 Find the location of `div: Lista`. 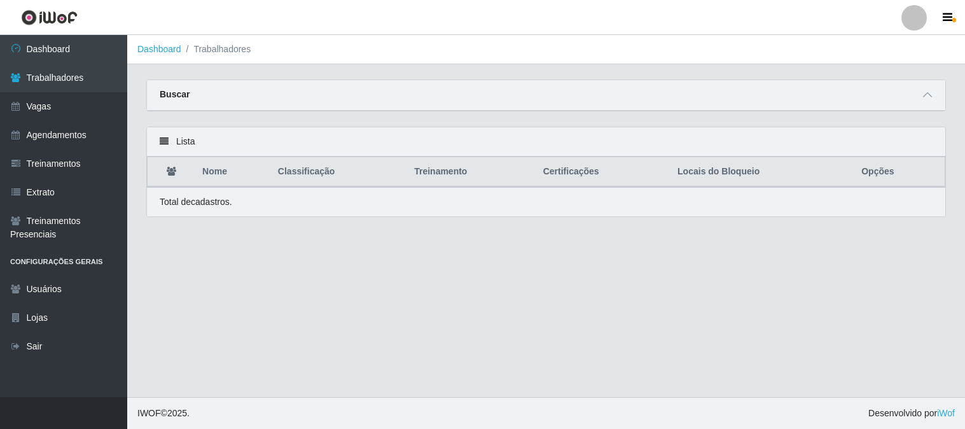

div: Lista is located at coordinates (546, 142).